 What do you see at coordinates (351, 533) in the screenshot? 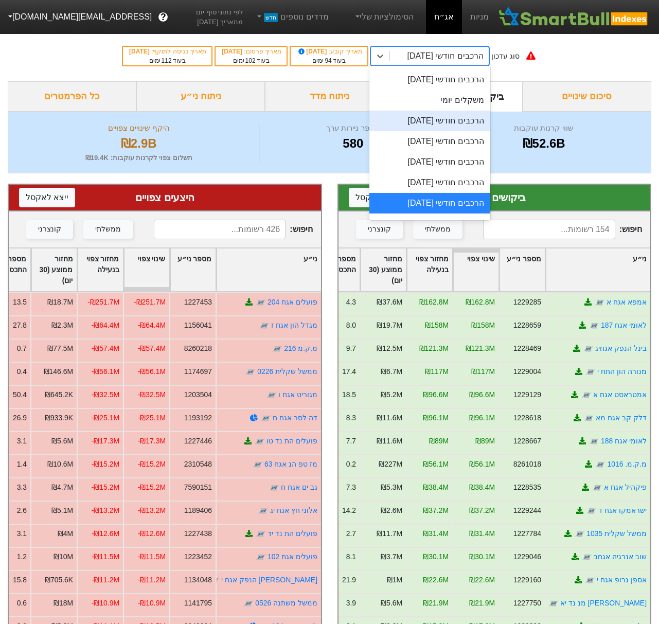
I see `div: 2.7` at bounding box center [351, 533].